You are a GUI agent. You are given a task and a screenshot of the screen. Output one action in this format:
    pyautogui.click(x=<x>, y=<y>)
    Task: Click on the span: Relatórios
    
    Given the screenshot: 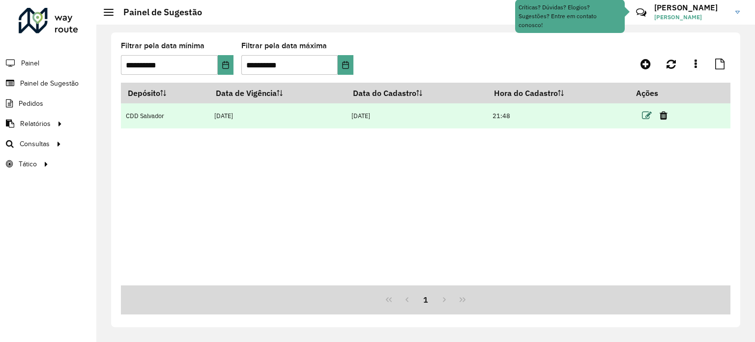 What is the action you would take?
    pyautogui.click(x=35, y=123)
    